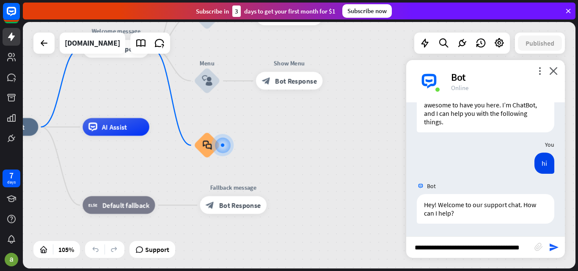 Image resolution: width=578 pixels, height=271 pixels. What do you see at coordinates (486, 209) in the screenshot?
I see `div: Hey! Welcome to our support chat. How can I help?` at bounding box center [486, 209].